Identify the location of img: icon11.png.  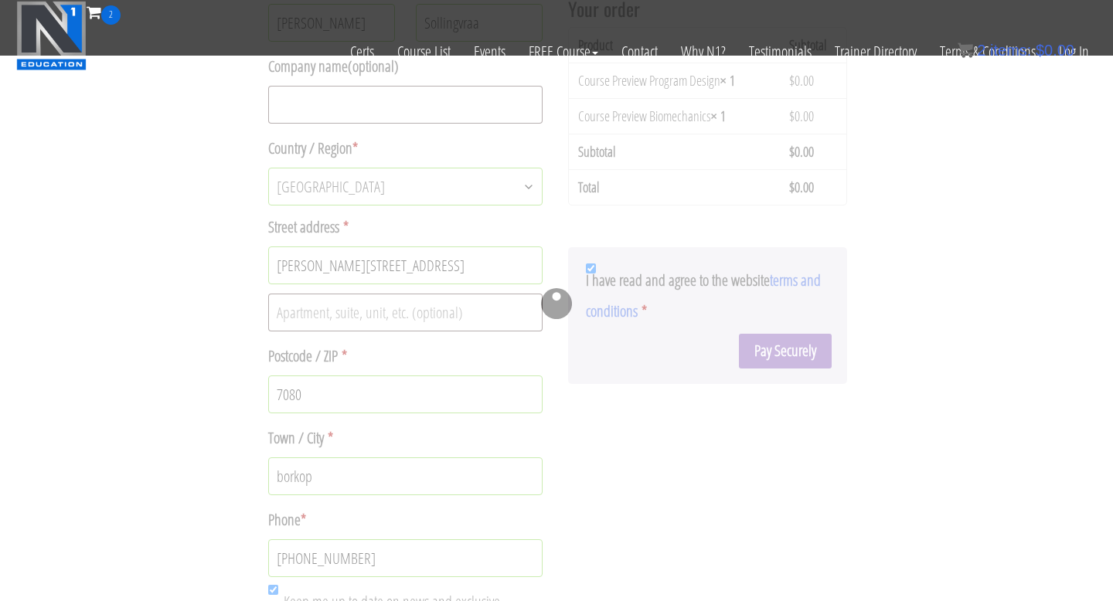
(965, 50).